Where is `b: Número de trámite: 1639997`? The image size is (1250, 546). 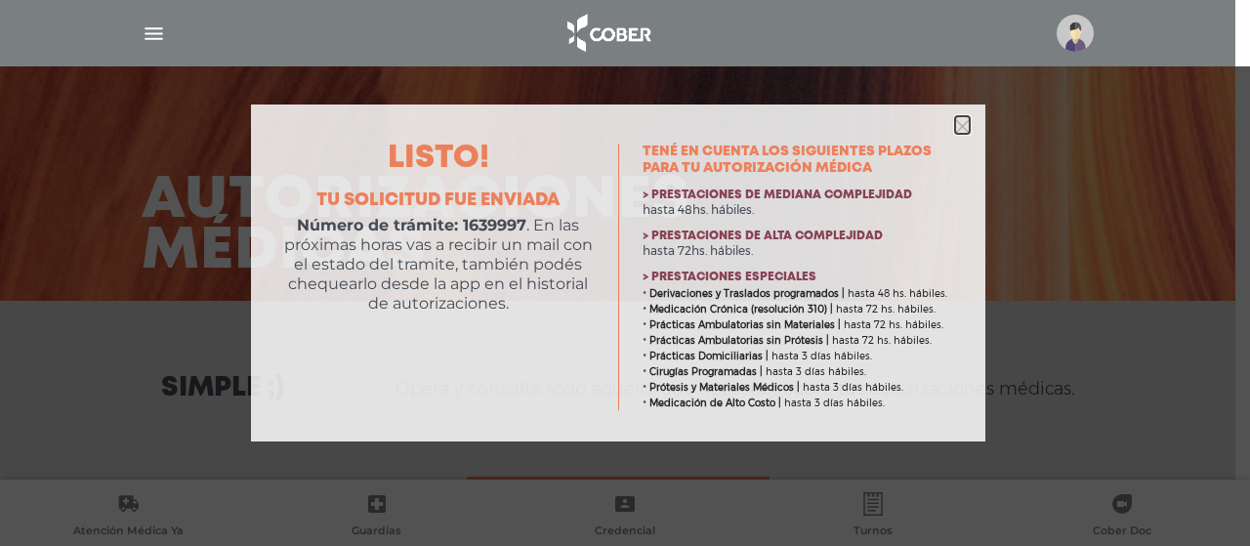 b: Número de trámite: 1639997 is located at coordinates (411, 225).